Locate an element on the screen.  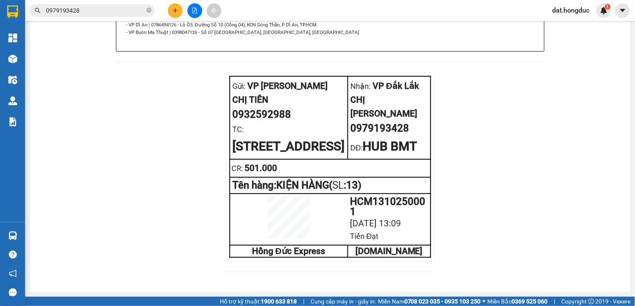
span: dat.hongduc is located at coordinates (571, 10).